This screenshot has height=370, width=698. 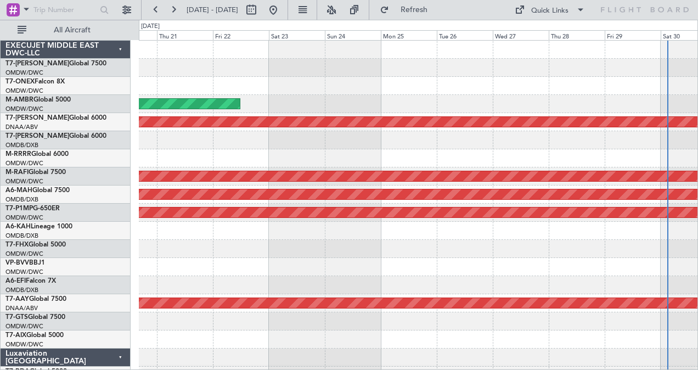 I want to click on span: M-RAFI, so click(x=17, y=172).